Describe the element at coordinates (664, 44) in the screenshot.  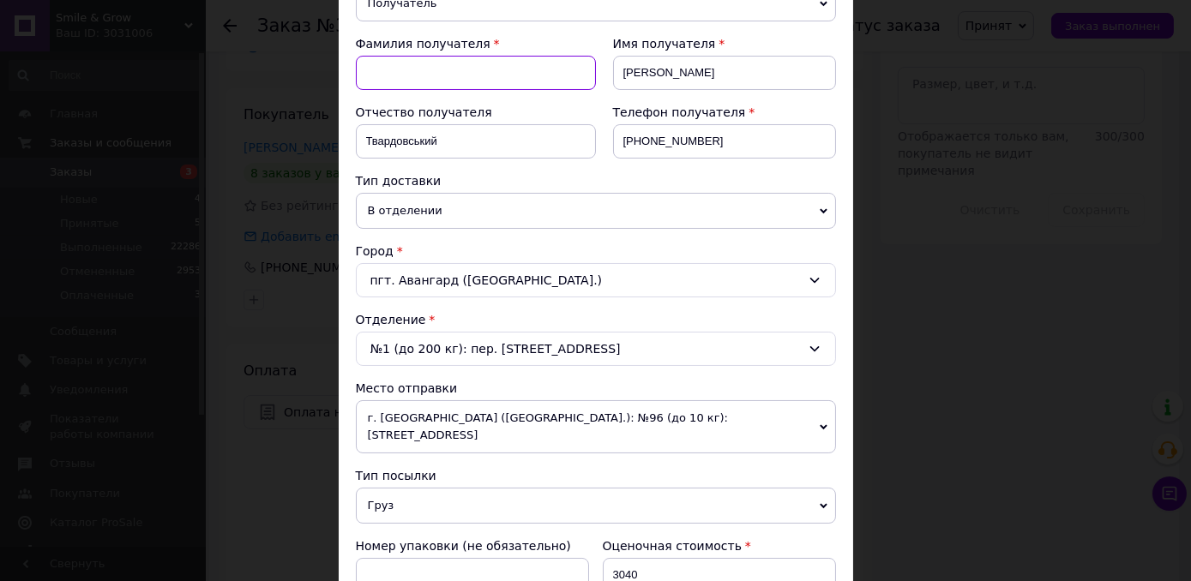
I see `span: Имя получателя` at that location.